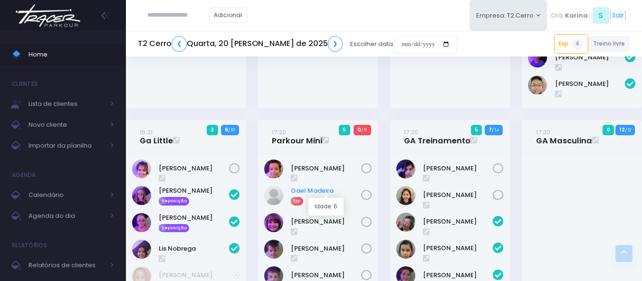 The image size is (642, 281). Describe the element at coordinates (142, 249) in the screenshot. I see `img: Lis Nobrega Gomes` at that location.